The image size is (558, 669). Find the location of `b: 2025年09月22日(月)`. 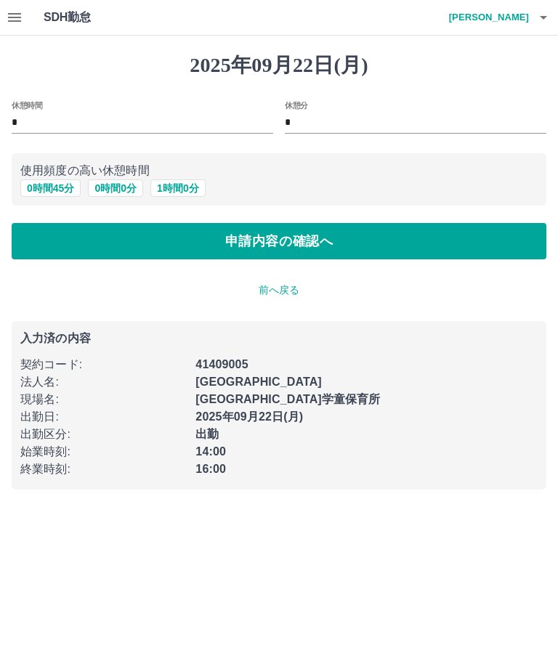

b: 2025年09月22日(月) is located at coordinates (249, 416).